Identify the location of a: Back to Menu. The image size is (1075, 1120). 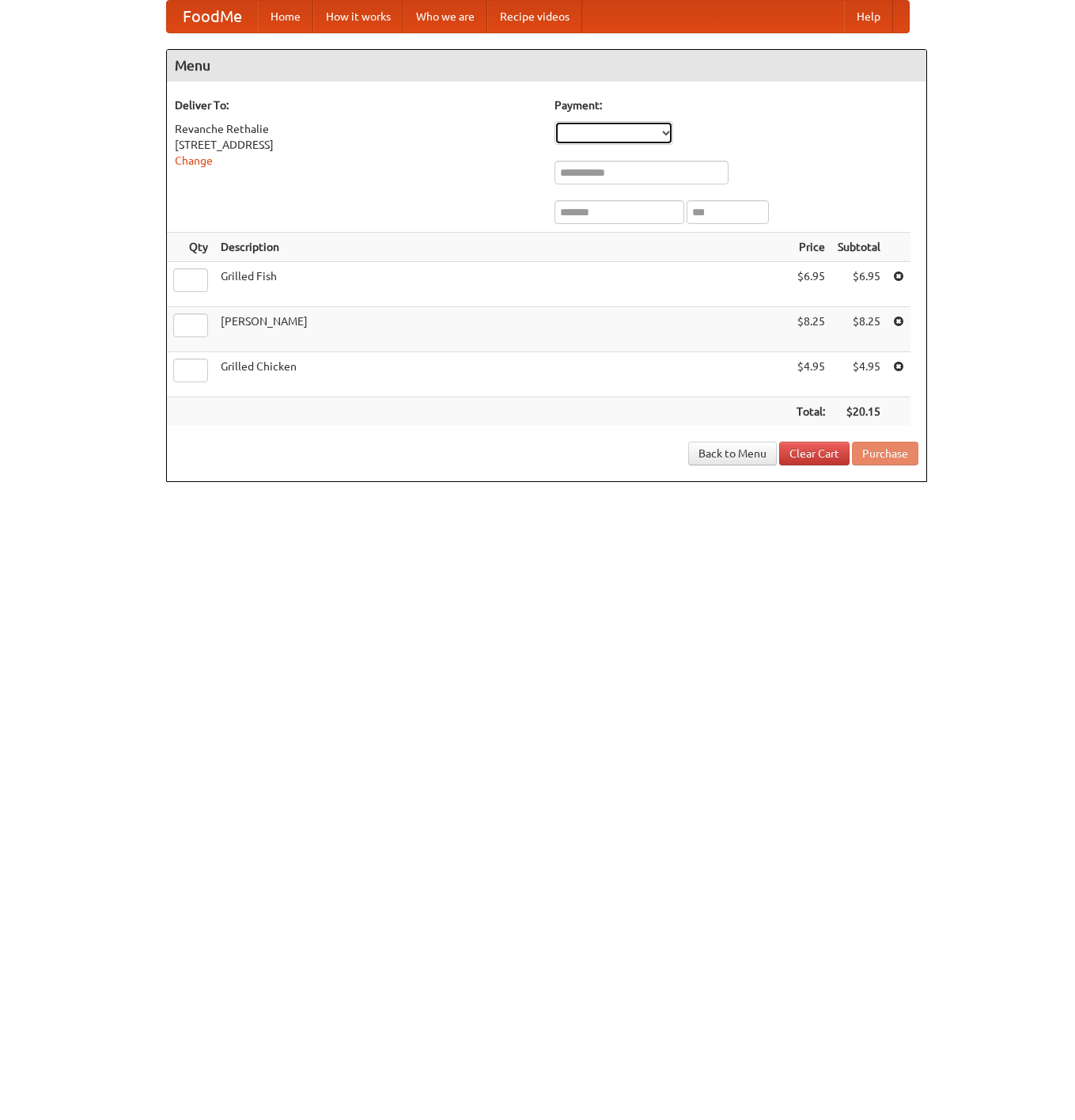
(733, 454).